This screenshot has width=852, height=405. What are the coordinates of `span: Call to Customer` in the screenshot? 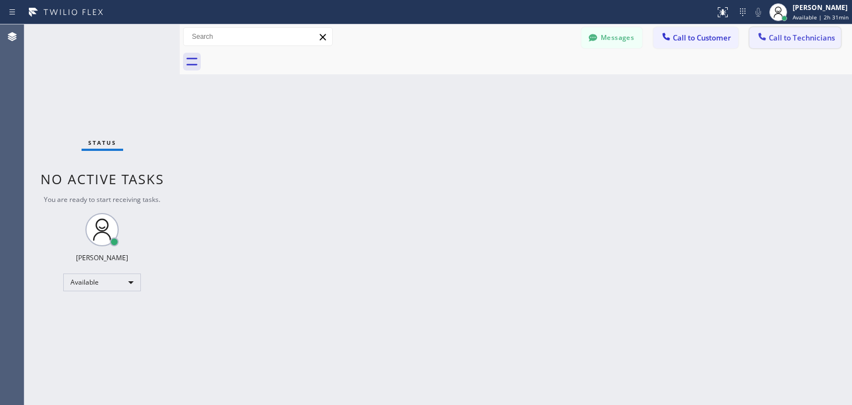 It's located at (702, 38).